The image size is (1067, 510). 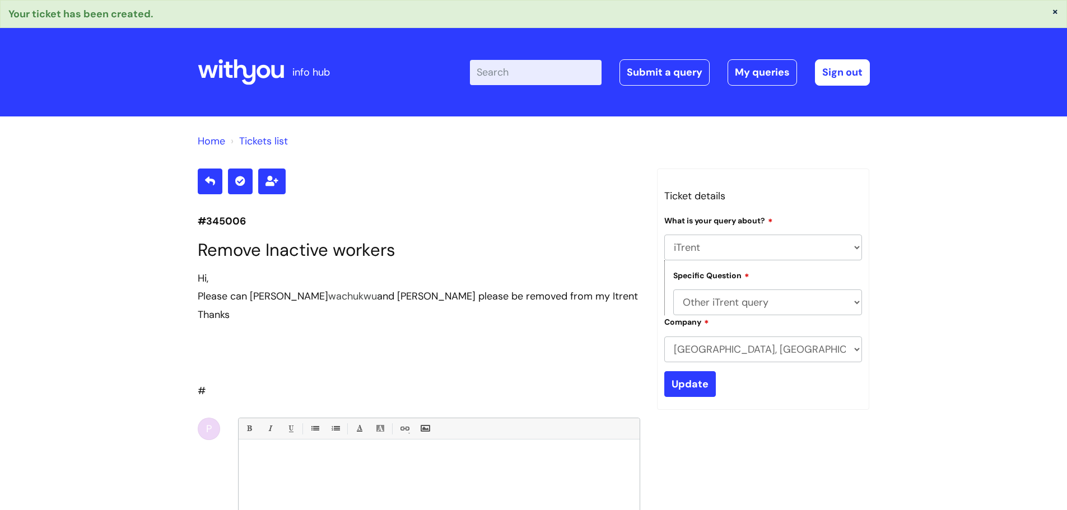 I want to click on label: What is your query about?, so click(x=719, y=220).